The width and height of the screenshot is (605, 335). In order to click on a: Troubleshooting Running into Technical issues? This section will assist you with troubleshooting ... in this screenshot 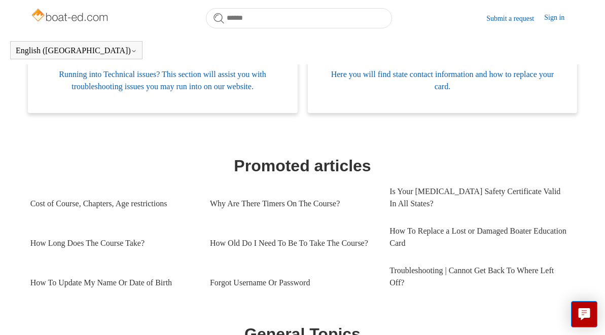, I will do `click(163, 69)`.